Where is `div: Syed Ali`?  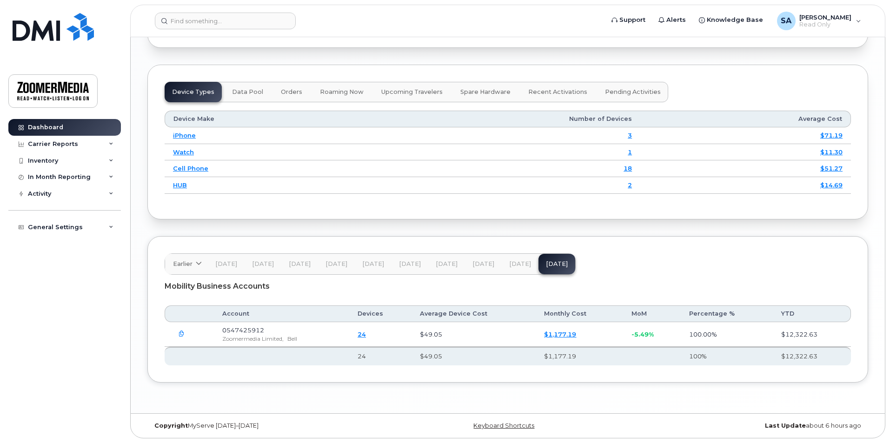 div: Syed Ali is located at coordinates (819, 21).